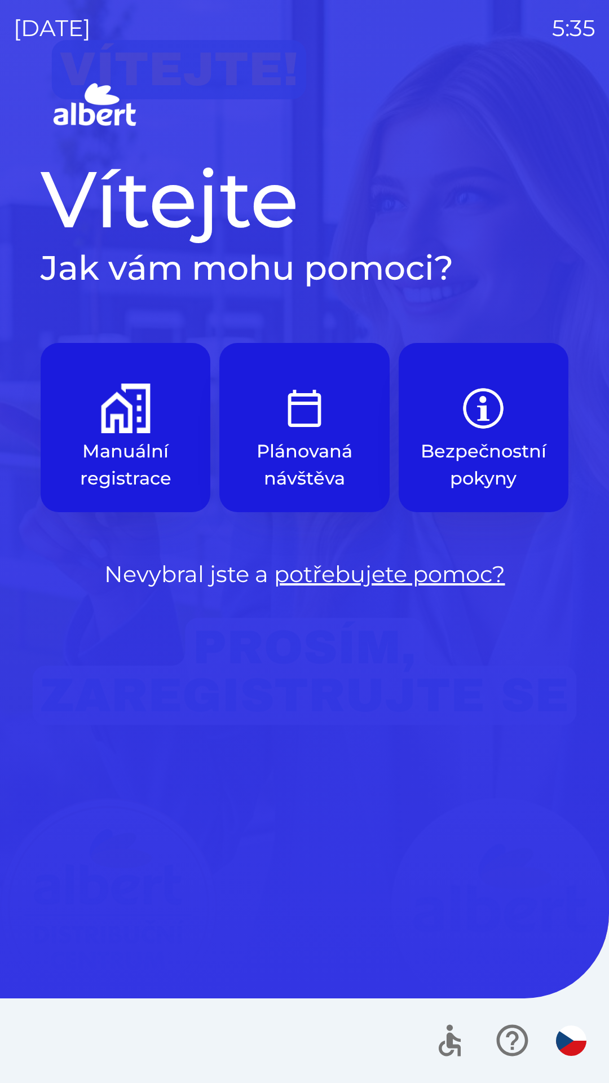  Describe the element at coordinates (125, 428) in the screenshot. I see `button: Manuální registrace` at that location.